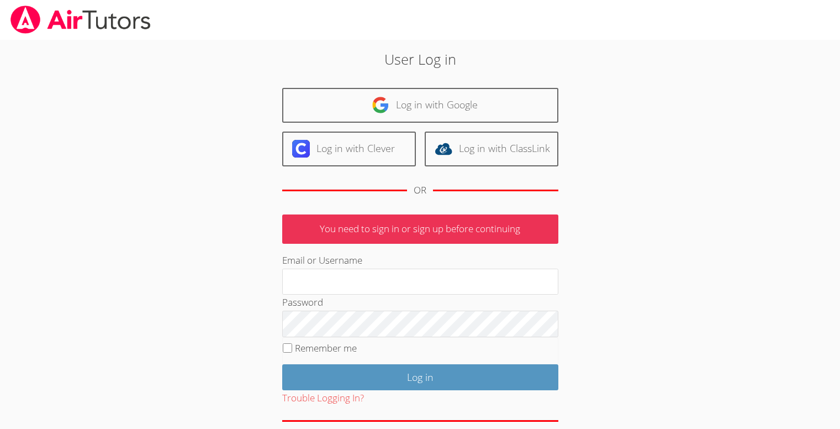  Describe the element at coordinates (301, 149) in the screenshot. I see `img: clever-logo-6eab21bc6e7a338710f1a6ff85c0baf02591cd810cc4098c63d3a4b26e2feb20.svg` at that location.